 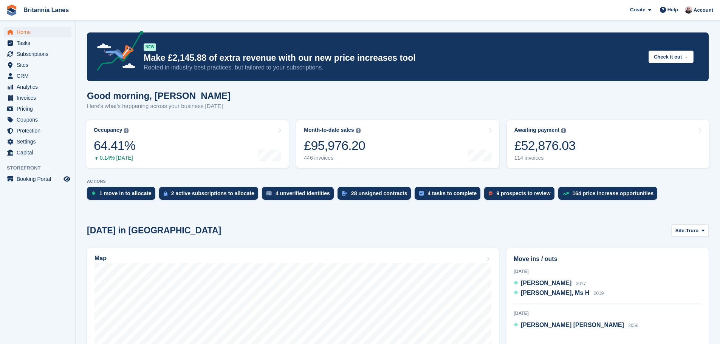 I want to click on span: Protection, so click(x=39, y=131).